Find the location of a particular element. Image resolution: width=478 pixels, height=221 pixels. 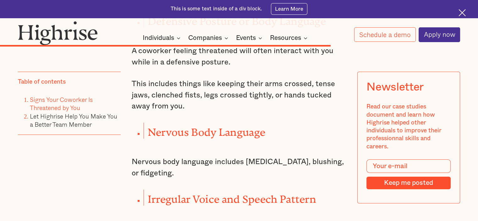

strong: Irregular Voice and Speech Pattern is located at coordinates (232, 196).